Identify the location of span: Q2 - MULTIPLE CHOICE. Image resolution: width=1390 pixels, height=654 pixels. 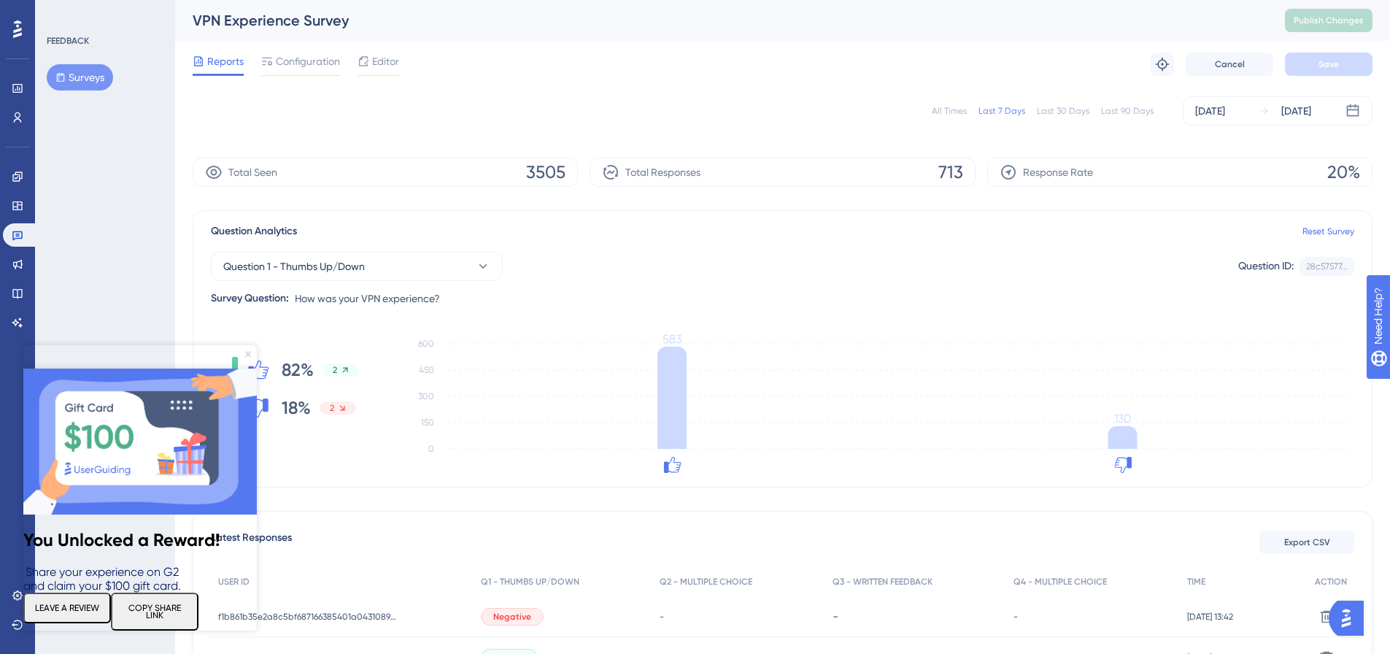
(706, 582).